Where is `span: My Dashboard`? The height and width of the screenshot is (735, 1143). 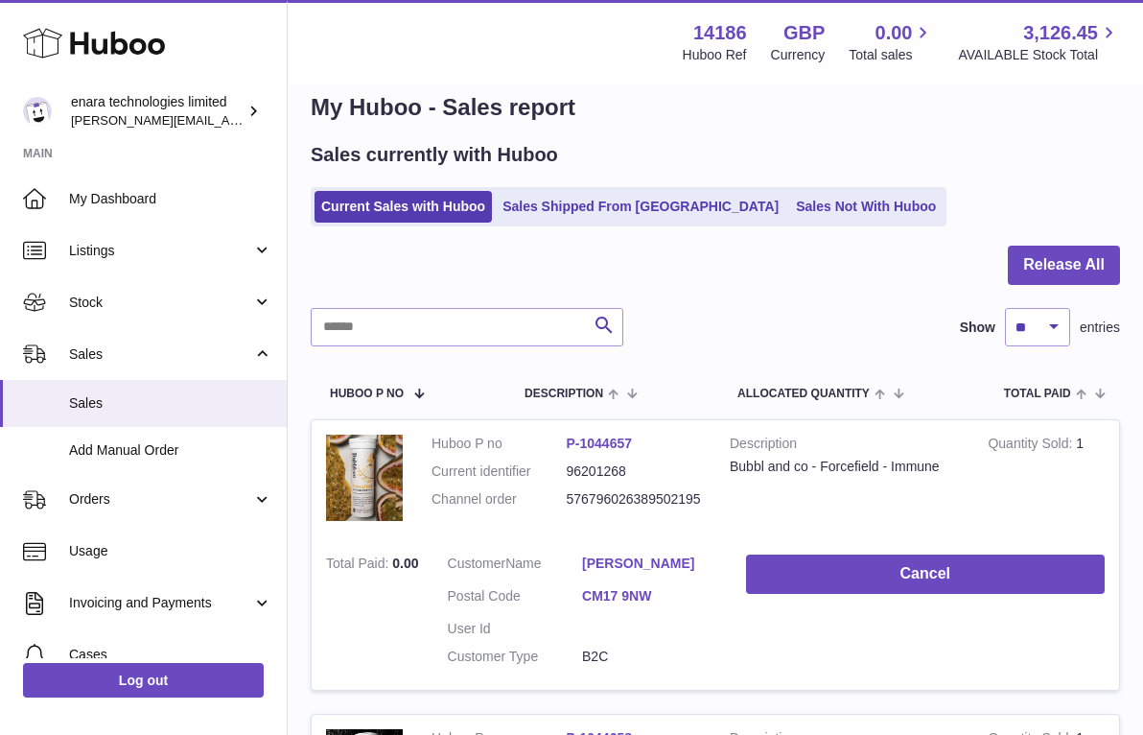
span: My Dashboard is located at coordinates (171, 199).